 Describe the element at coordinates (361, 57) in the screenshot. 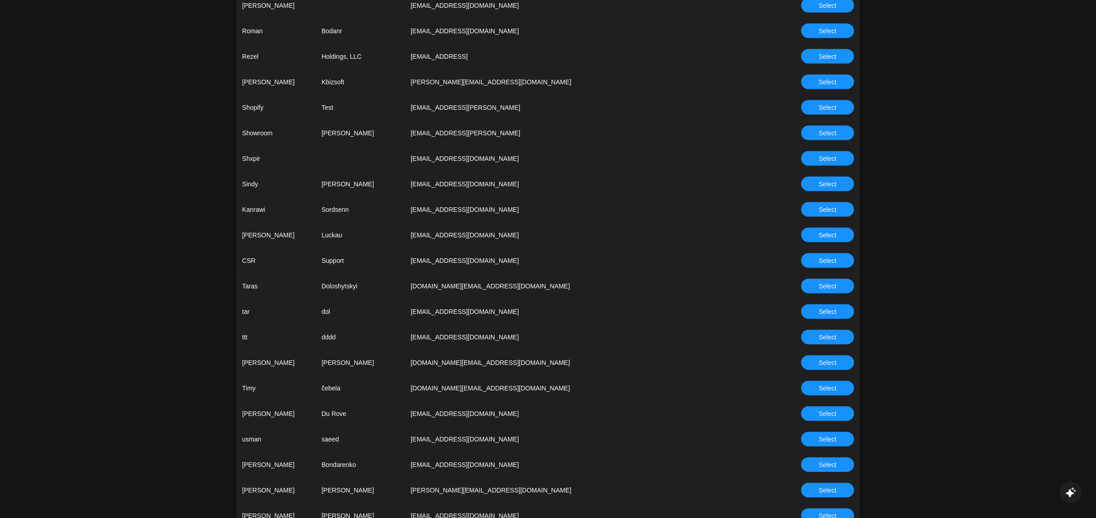

I see `td: Holdings, LLC` at that location.